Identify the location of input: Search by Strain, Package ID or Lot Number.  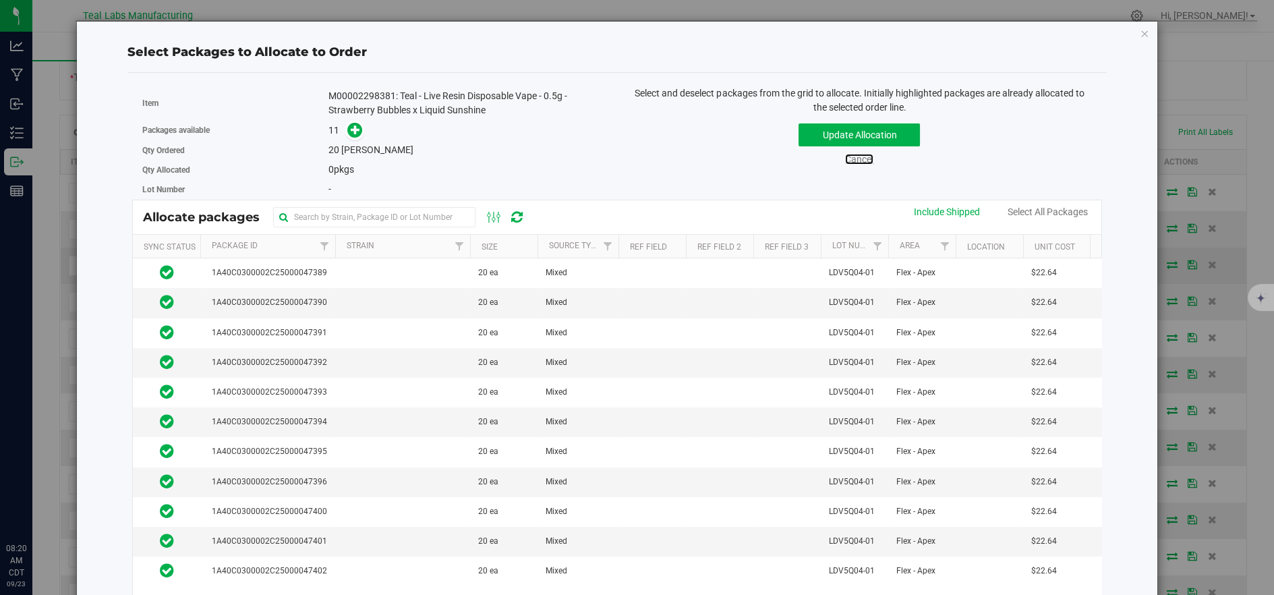
(374, 217).